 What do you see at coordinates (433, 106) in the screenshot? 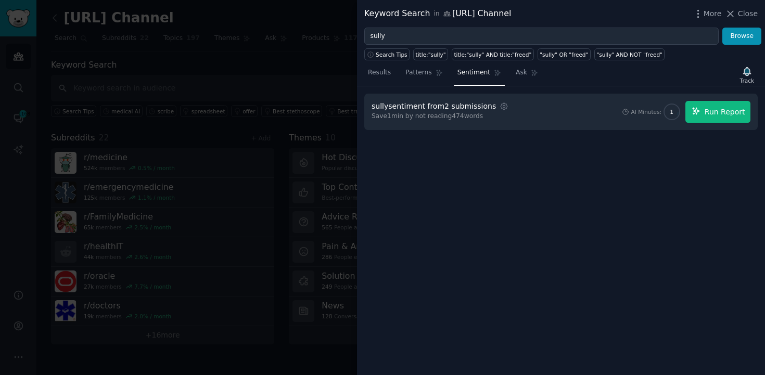
I see `div: sully sentiment from 2 submissions` at bounding box center [433, 106].